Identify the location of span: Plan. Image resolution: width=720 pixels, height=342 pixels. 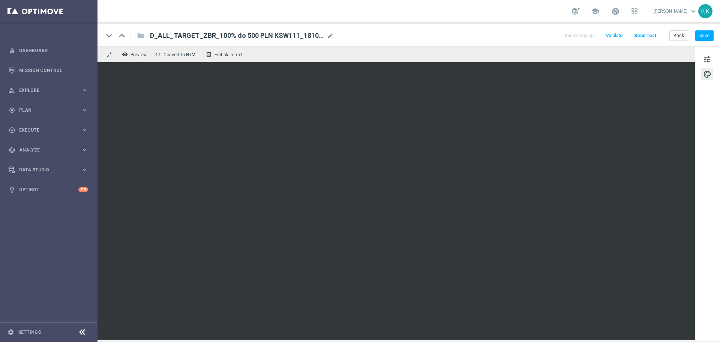
(50, 110).